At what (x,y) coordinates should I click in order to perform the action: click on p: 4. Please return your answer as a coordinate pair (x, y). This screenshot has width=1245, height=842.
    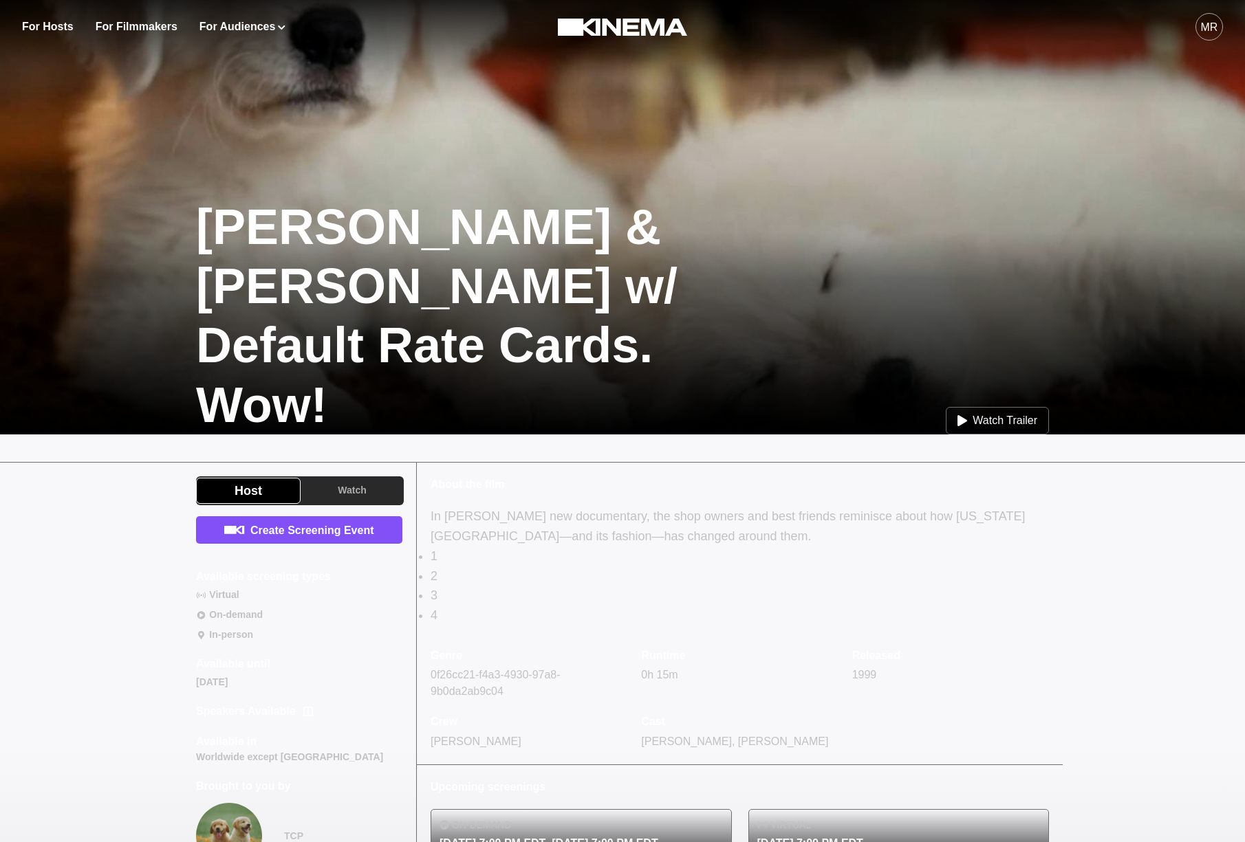
    Looking at the image, I should click on (739, 616).